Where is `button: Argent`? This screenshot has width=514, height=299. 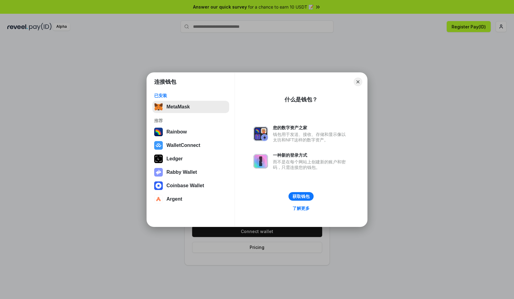
button: Argent is located at coordinates (190, 199).